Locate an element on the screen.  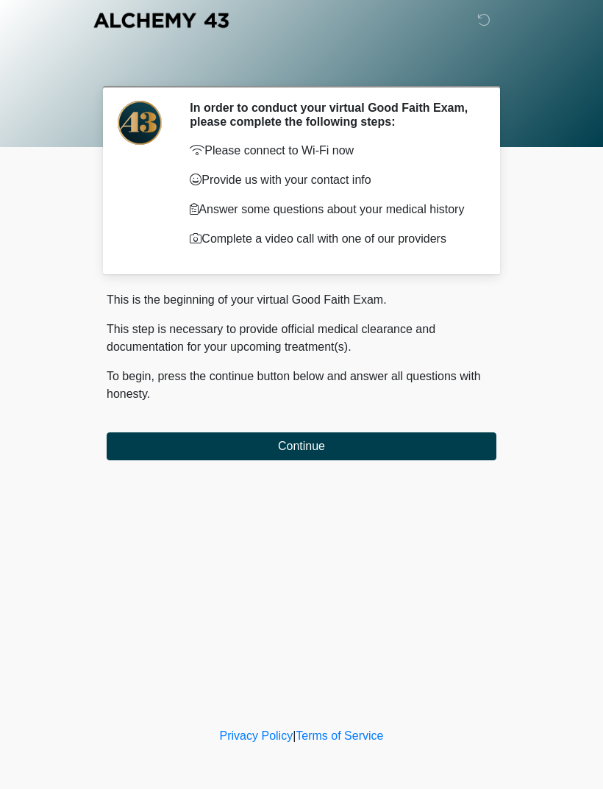
p: This step is necessary to provide official medical clearance and documentation for your upcoming ... is located at coordinates (302, 338).